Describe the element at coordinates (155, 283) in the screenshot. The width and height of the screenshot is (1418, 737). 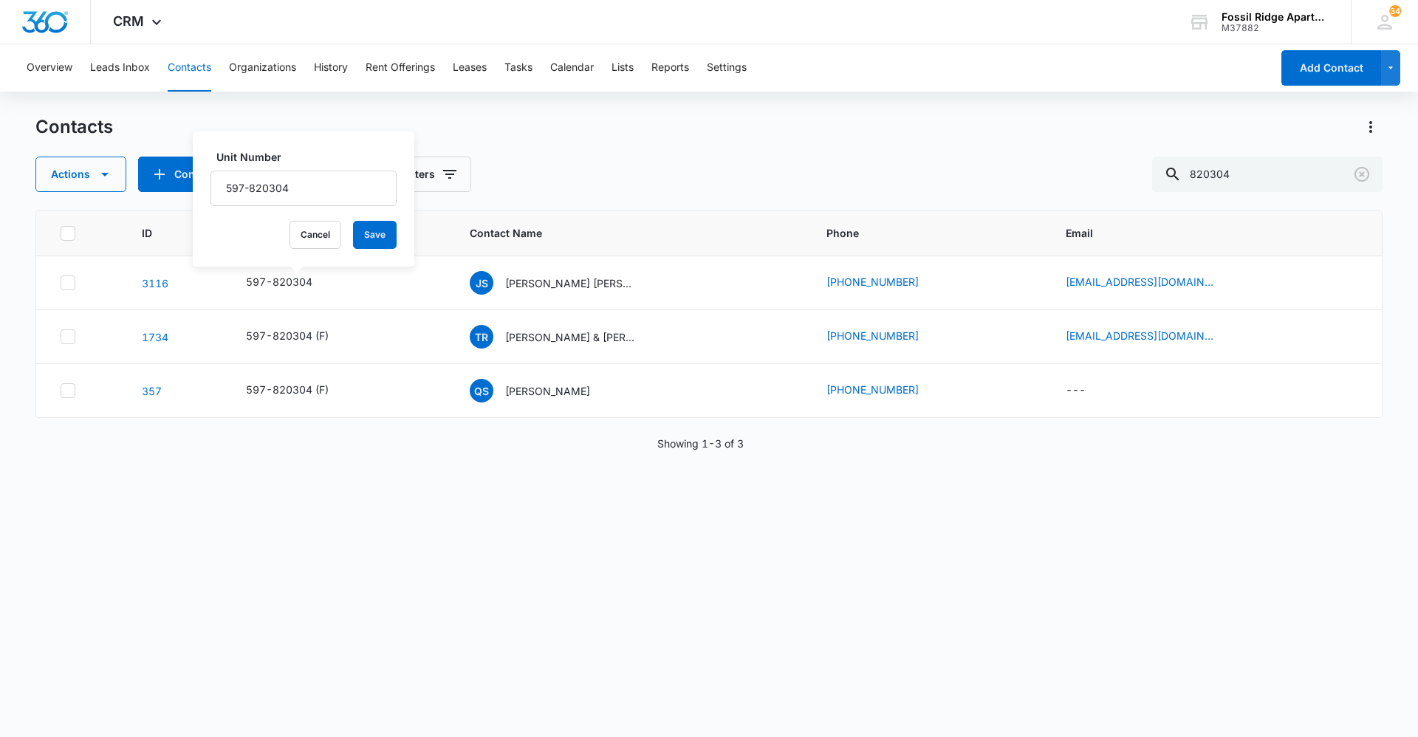
I see `a: Navigate to contact details page for Jaggar Smith` at that location.